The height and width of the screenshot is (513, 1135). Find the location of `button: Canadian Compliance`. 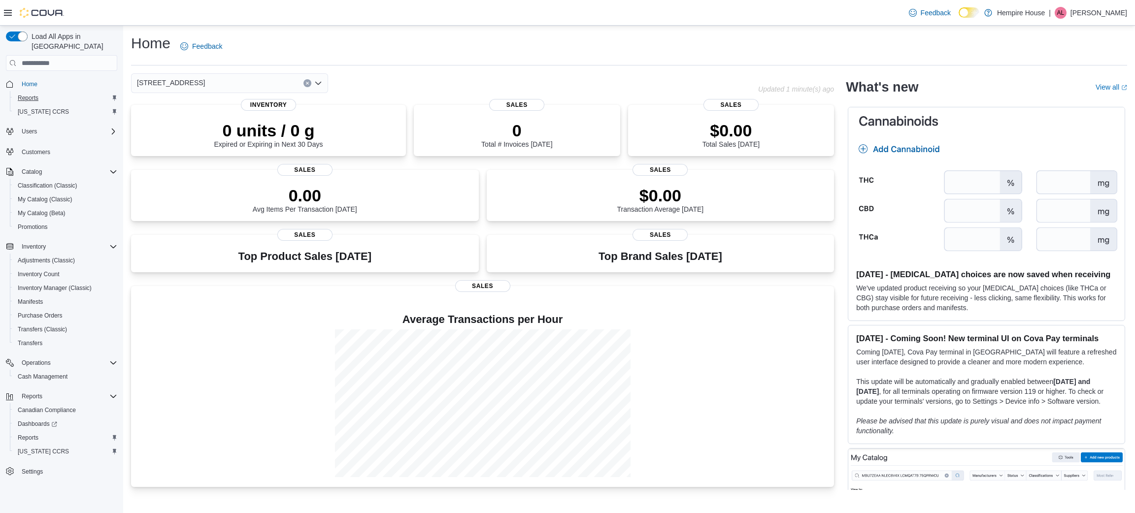

button: Canadian Compliance is located at coordinates (66, 410).